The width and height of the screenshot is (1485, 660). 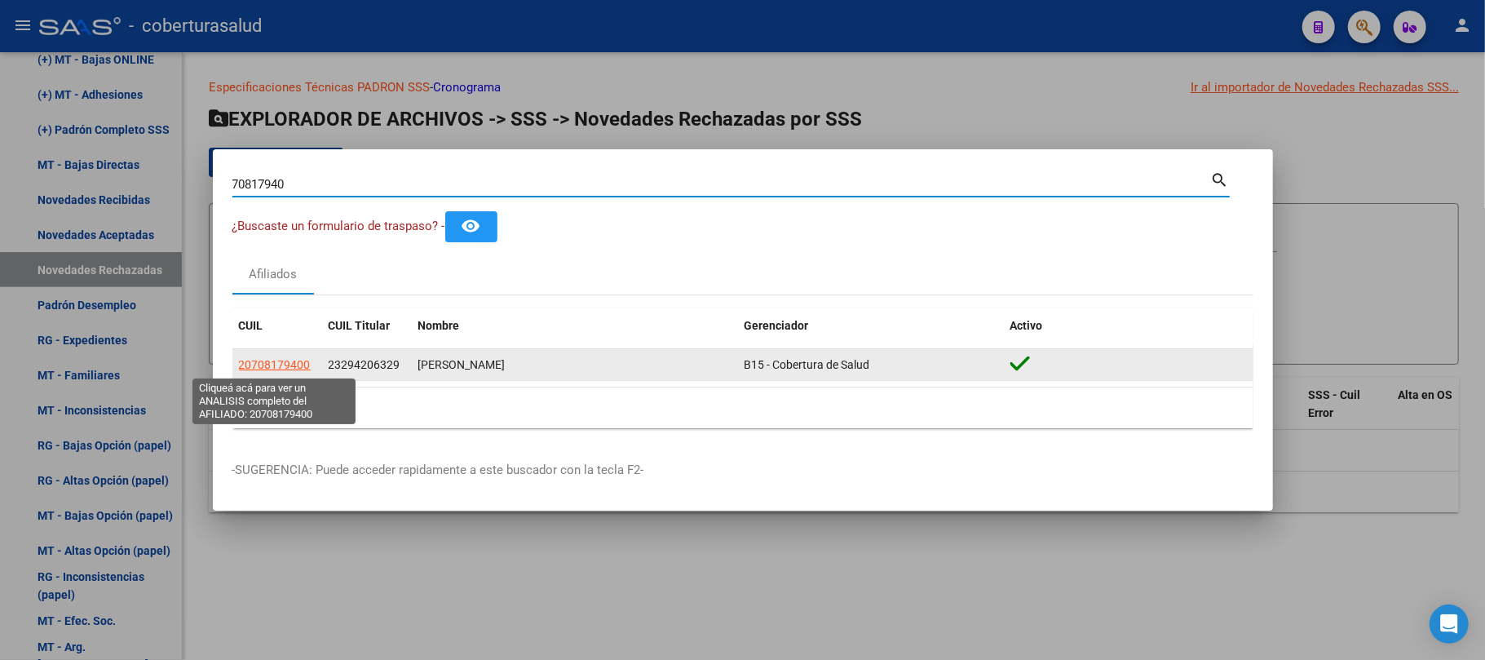 What do you see at coordinates (1220, 179) in the screenshot?
I see `mat-icon: search` at bounding box center [1220, 179].